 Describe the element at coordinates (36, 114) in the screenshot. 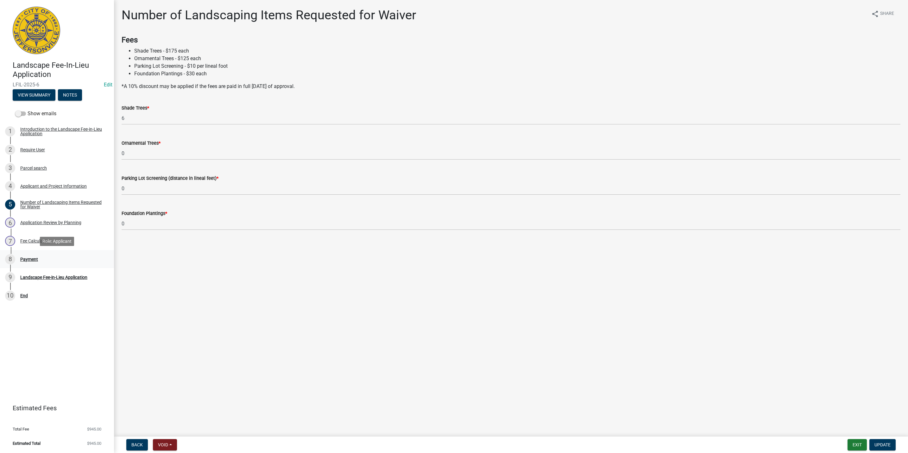

I see `label: Show emails` at that location.